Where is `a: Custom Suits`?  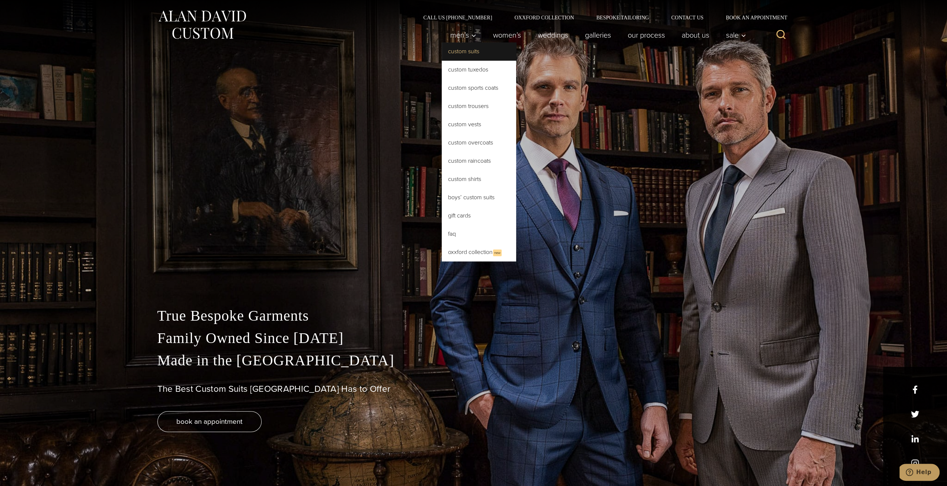
a: Custom Suits is located at coordinates (479, 51).